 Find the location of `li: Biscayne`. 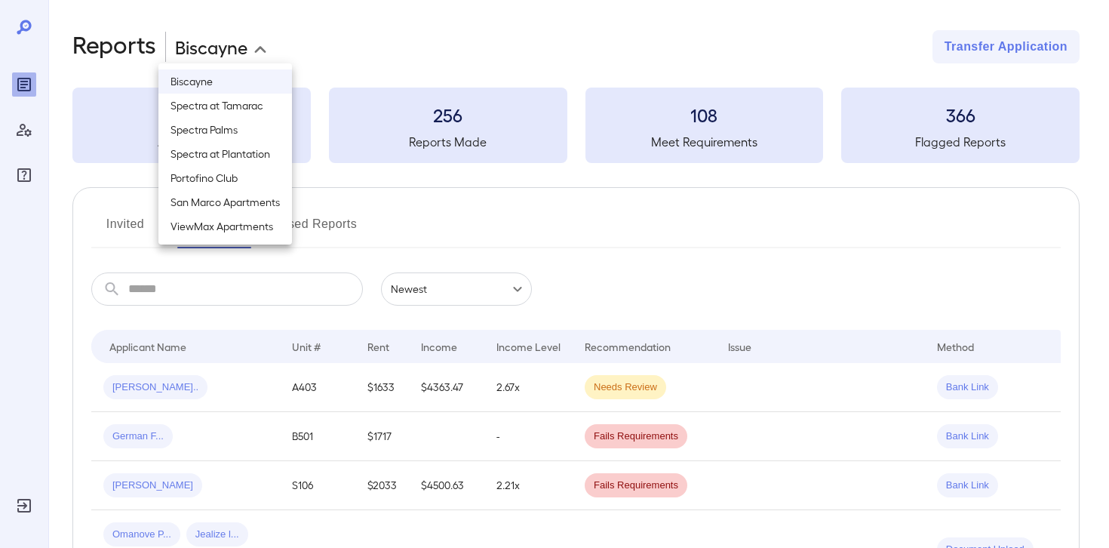

li: Biscayne is located at coordinates (225, 82).